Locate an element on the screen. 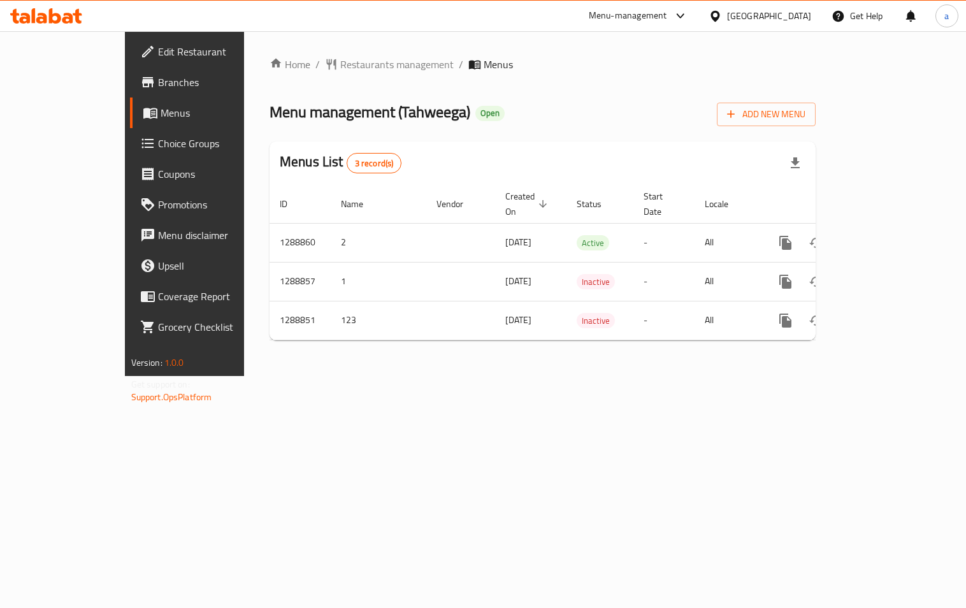  td: 1288851 is located at coordinates (300, 320).